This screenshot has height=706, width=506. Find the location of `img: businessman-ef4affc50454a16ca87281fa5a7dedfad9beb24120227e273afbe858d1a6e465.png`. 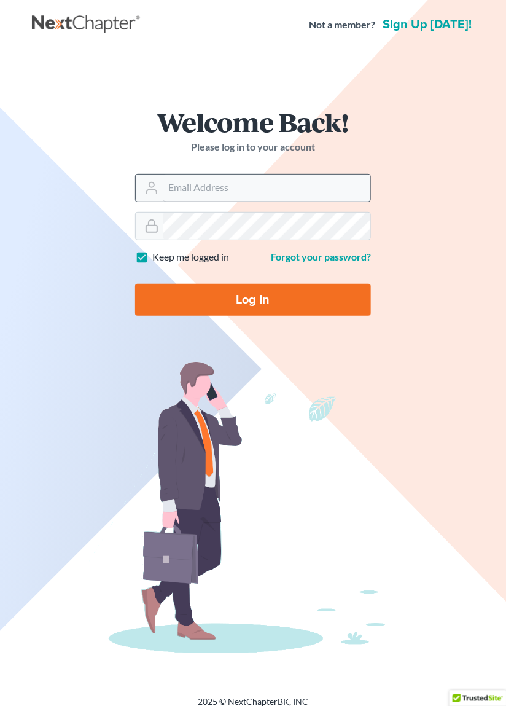

img: businessman-ef4affc50454a16ca87281fa5a7dedfad9beb24120227e273afbe858d1a6e465.png is located at coordinates (253, 511).